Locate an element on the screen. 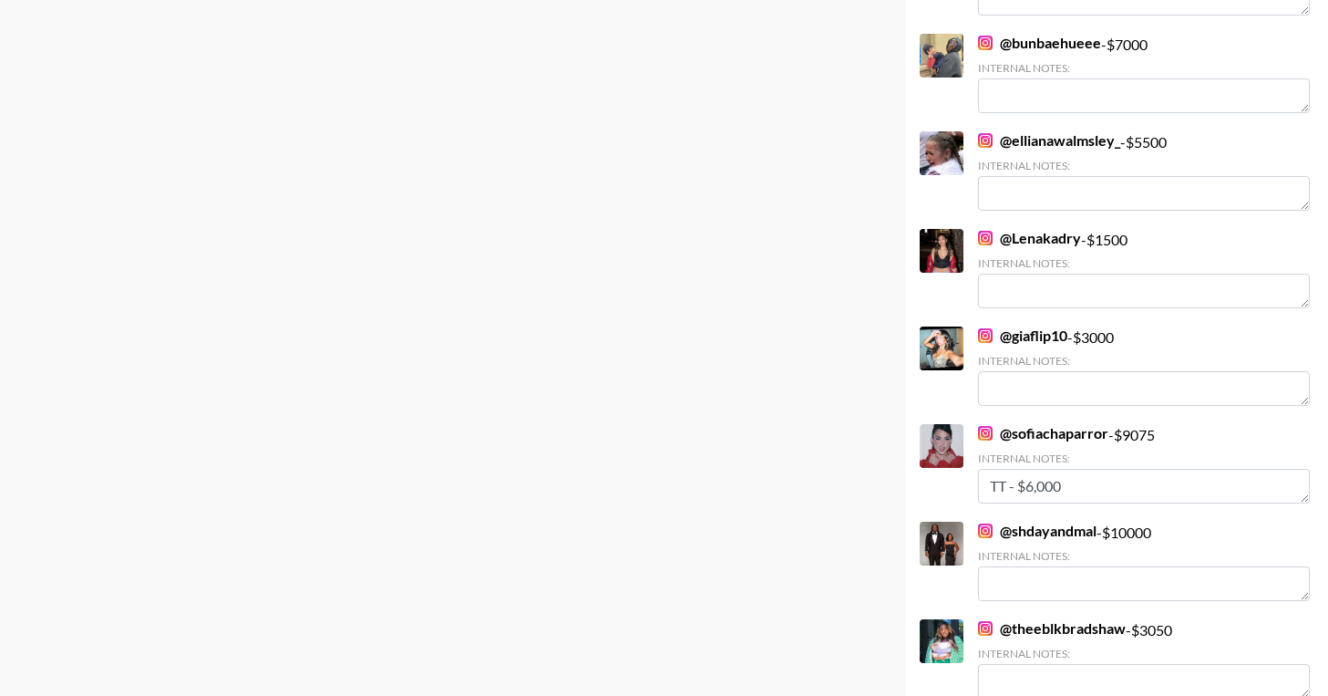  a: @bunbaehueee is located at coordinates (1039, 43).